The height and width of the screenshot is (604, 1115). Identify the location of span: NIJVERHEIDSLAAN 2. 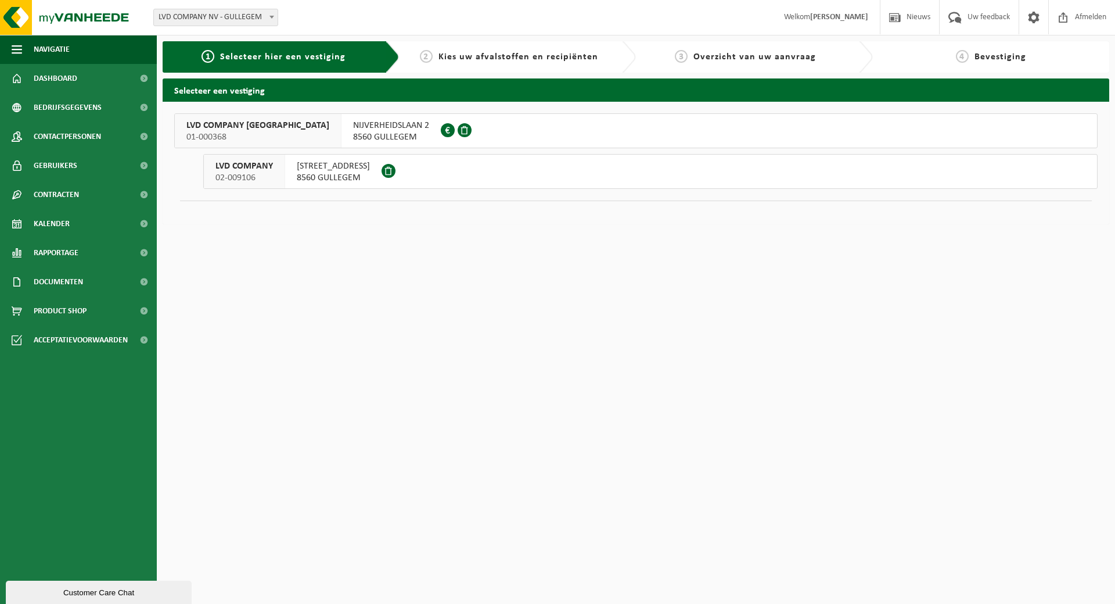
(391, 125).